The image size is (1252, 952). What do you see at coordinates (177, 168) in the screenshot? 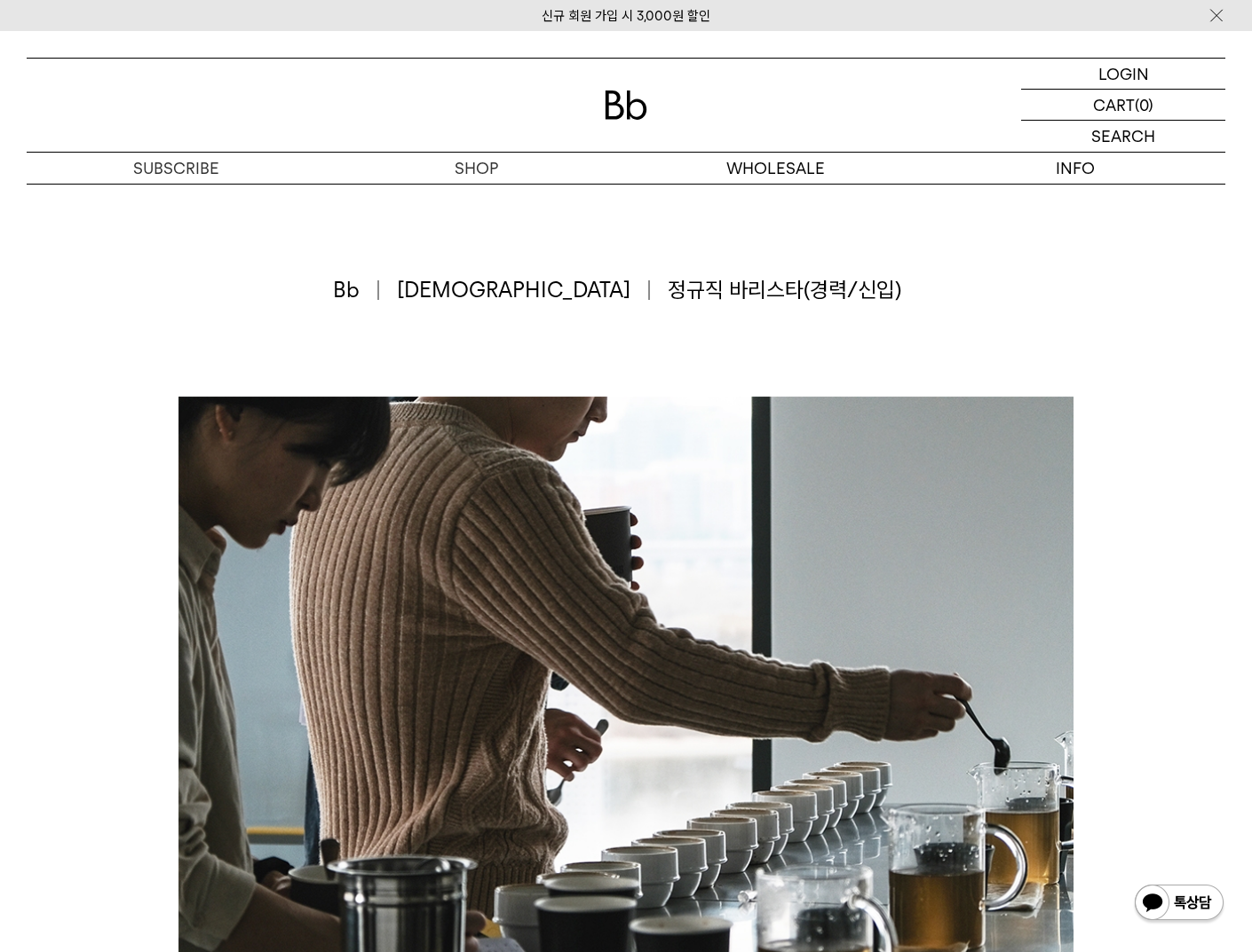
I see `a: SUBSCRIBE` at bounding box center [177, 168].